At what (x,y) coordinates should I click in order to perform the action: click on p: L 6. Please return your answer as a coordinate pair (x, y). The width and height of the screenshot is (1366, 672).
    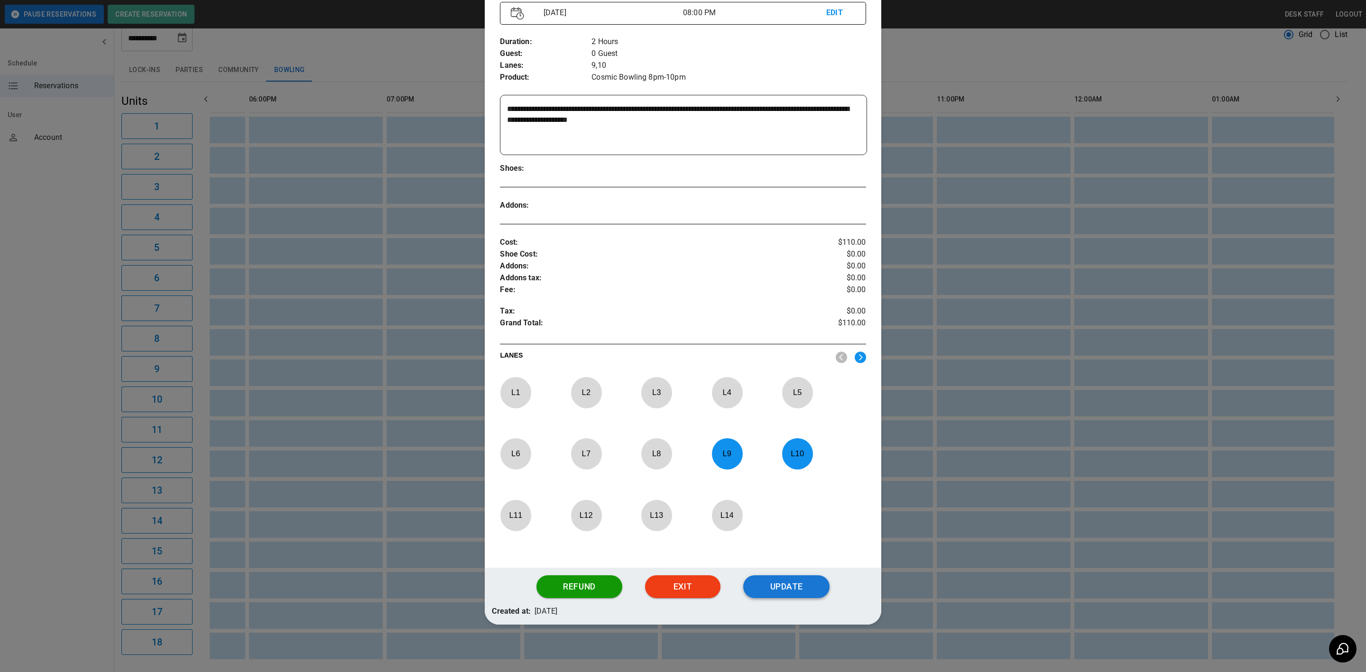
    Looking at the image, I should click on (516, 453).